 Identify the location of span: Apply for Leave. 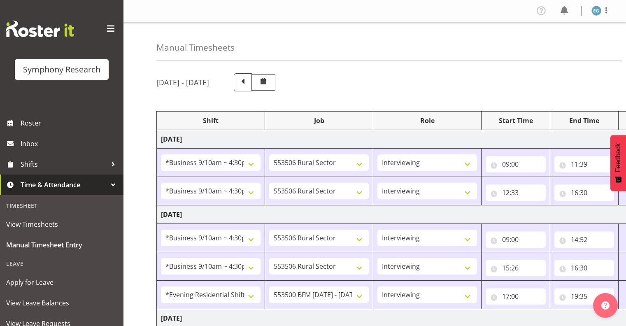
(62, 283).